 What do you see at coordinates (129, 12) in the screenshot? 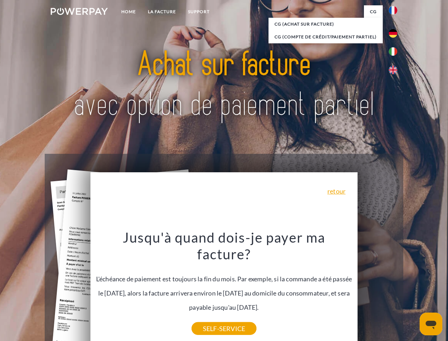
I see `a: Home` at bounding box center [129, 12].